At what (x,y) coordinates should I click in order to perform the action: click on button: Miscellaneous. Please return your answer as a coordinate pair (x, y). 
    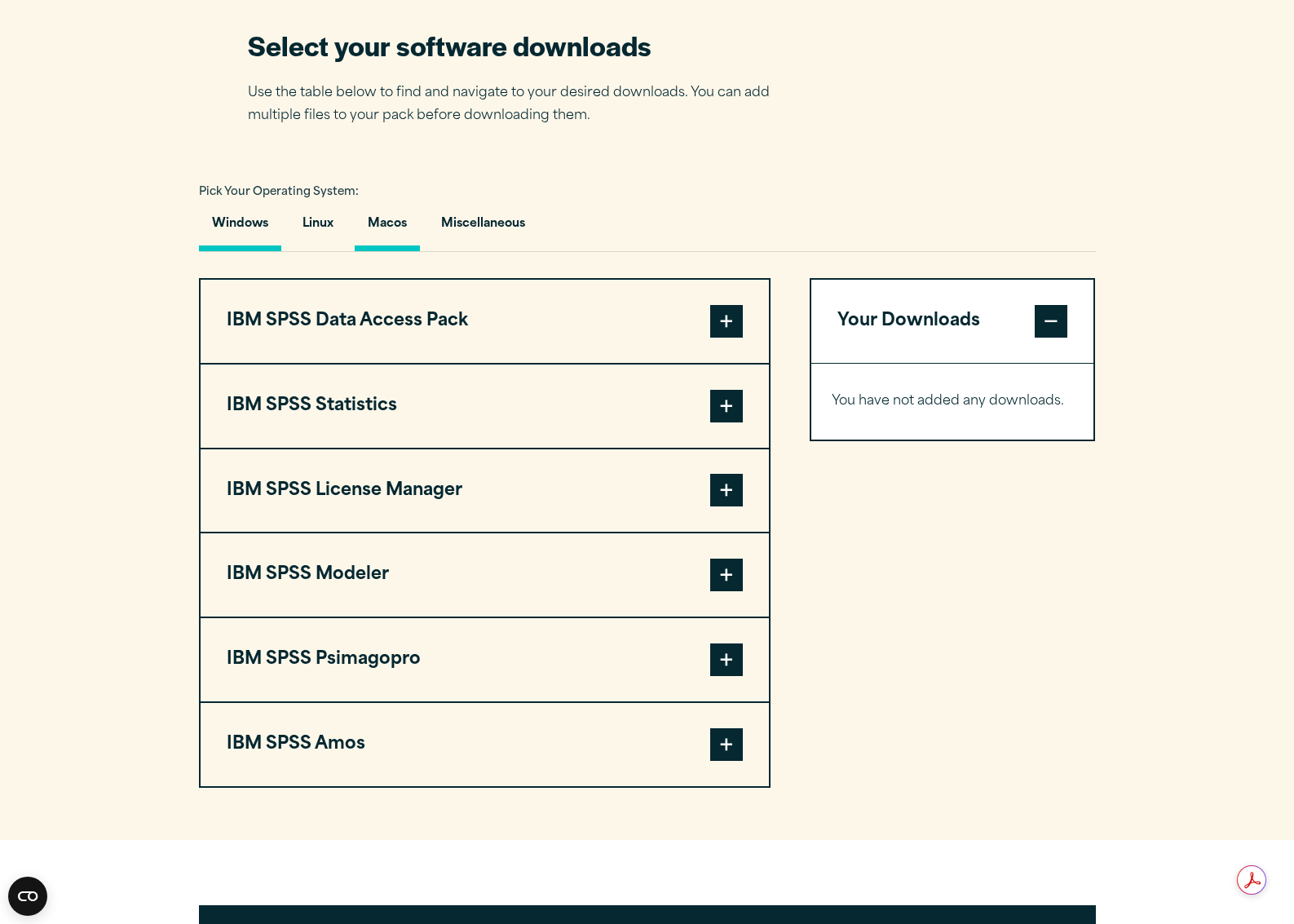
    Looking at the image, I should click on (483, 228).